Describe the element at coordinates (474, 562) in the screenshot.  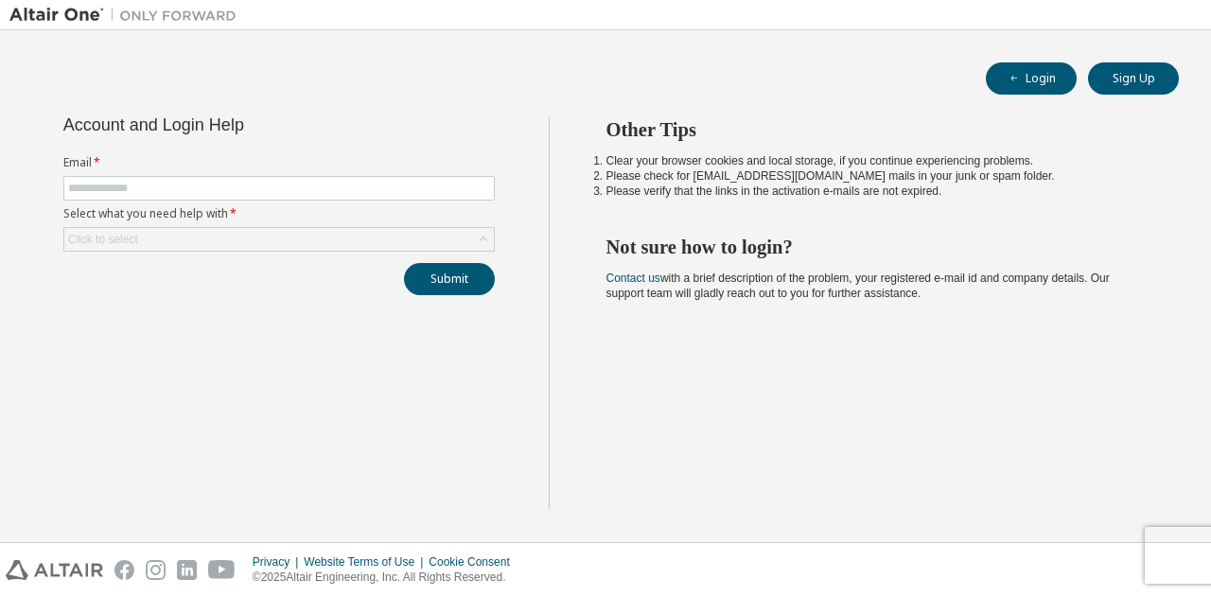
I see `div: Cookie Consent` at that location.